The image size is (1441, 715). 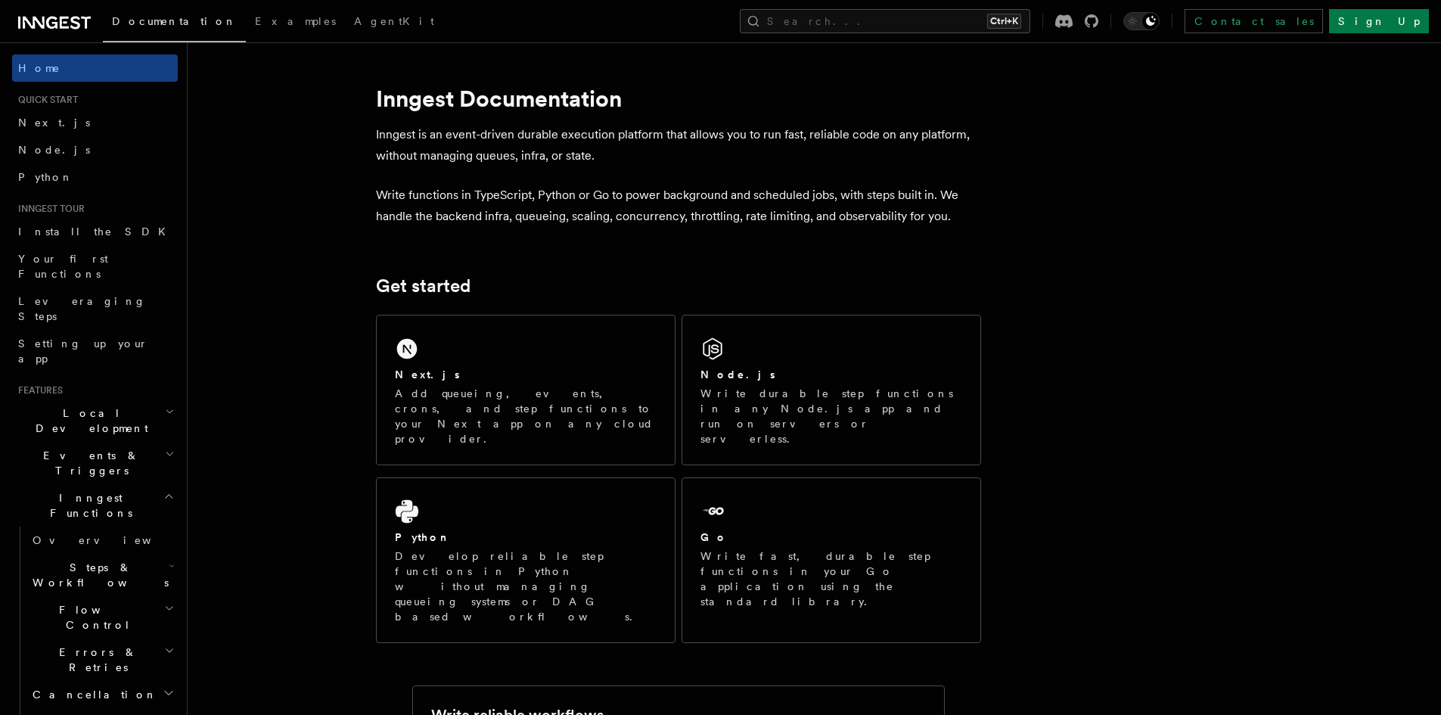 What do you see at coordinates (95, 660) in the screenshot?
I see `span: Errors & Retries` at bounding box center [95, 660].